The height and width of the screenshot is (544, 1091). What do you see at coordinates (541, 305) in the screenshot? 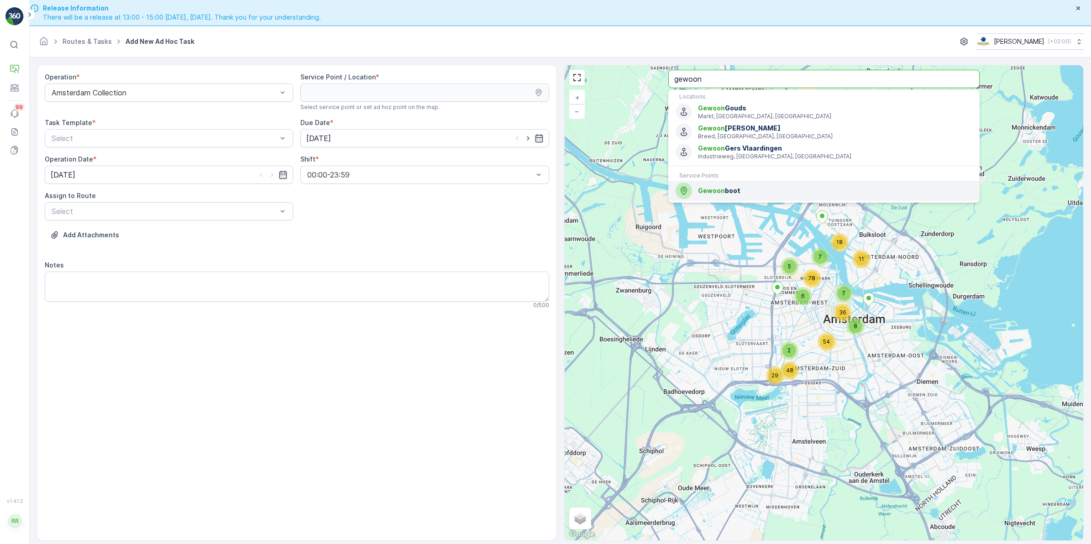
I see `p: 0 / 500` at bounding box center [541, 305].